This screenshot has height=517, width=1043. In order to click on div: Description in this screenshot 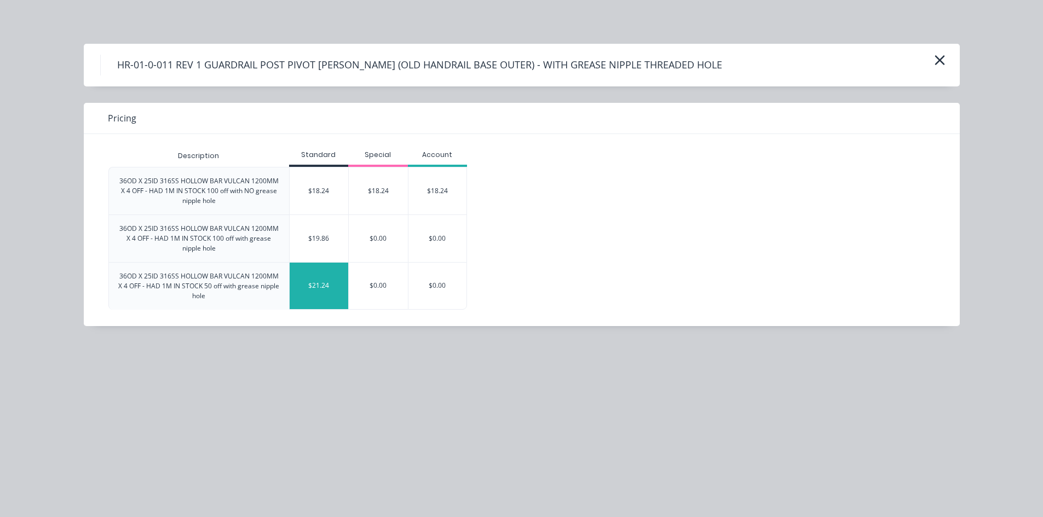, I will do `click(198, 156)`.